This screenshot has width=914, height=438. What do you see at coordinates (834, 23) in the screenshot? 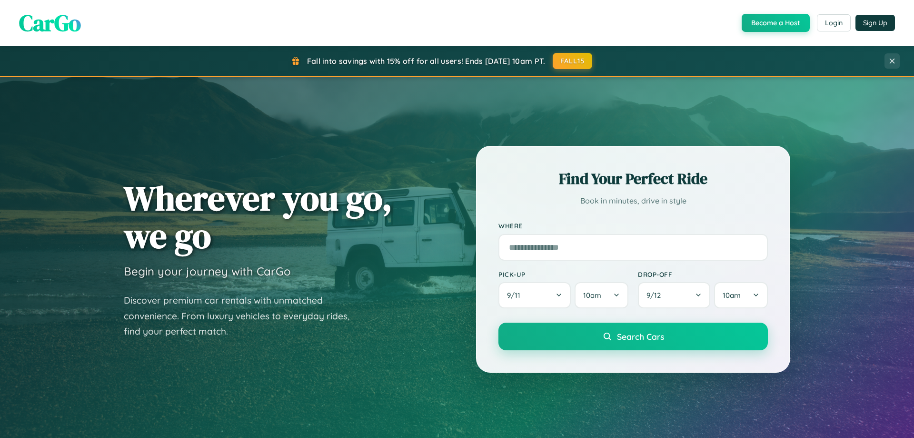
I see `button: Login` at bounding box center [834, 23].